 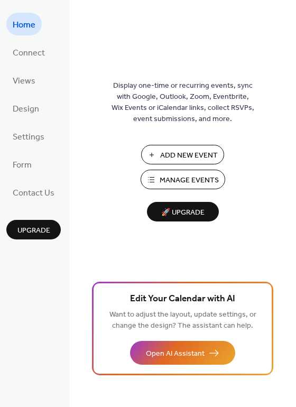 What do you see at coordinates (183, 320) in the screenshot?
I see `span: Want to adjust the layout, update settings, or change the design? The assistant can help.` at bounding box center [183, 320].